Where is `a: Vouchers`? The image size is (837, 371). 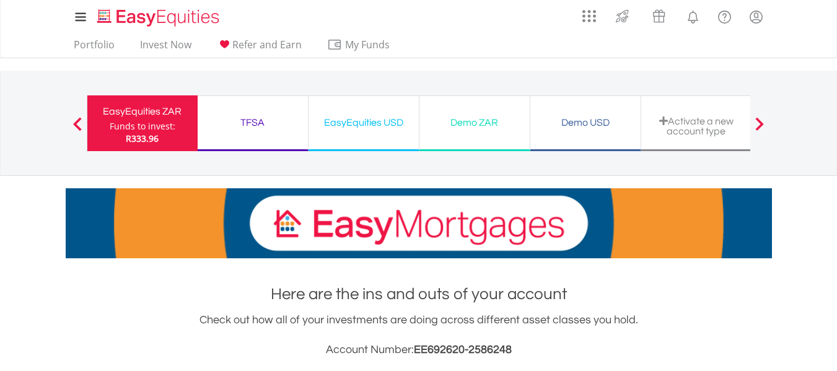
a: Vouchers is located at coordinates (658, 14).